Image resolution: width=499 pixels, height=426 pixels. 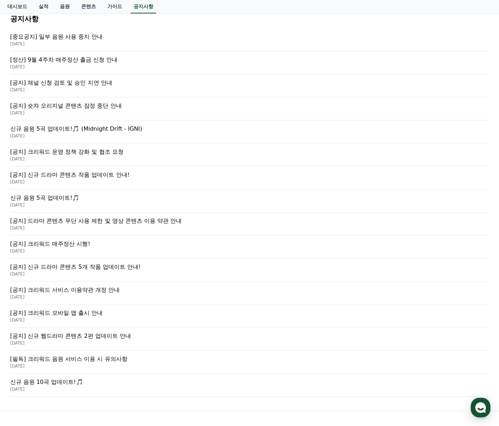 I want to click on p: [공지] 신규 드라마 콘텐츠 작품 업데이트 안내!, so click(x=249, y=175).